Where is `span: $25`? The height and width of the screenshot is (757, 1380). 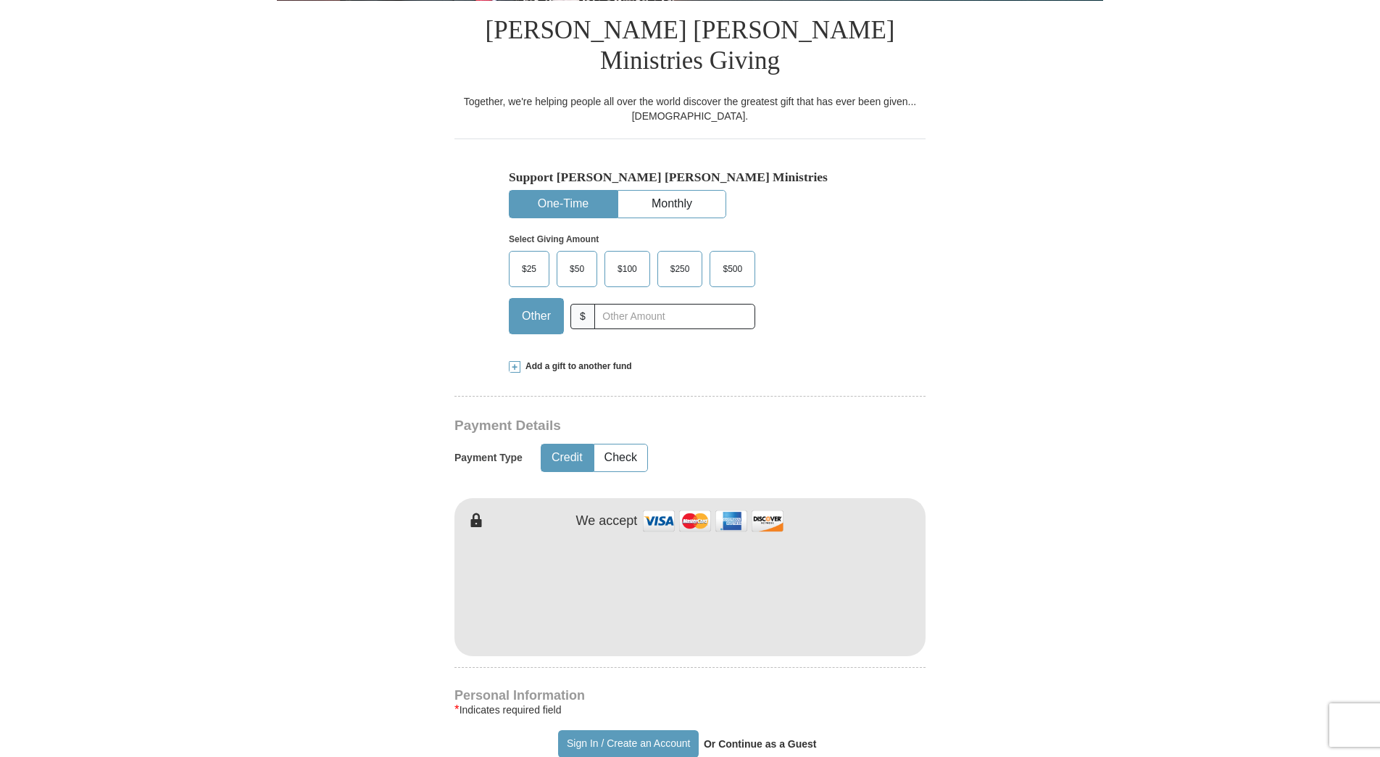 span: $25 is located at coordinates (529, 269).